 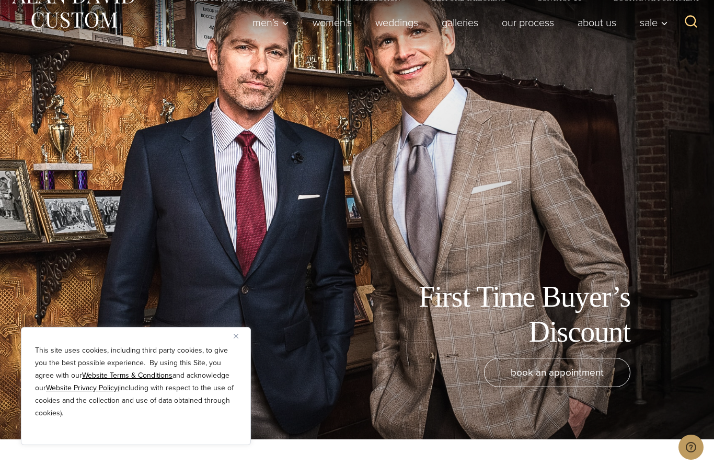 What do you see at coordinates (332, 22) in the screenshot?
I see `a: Women’s` at bounding box center [332, 22].